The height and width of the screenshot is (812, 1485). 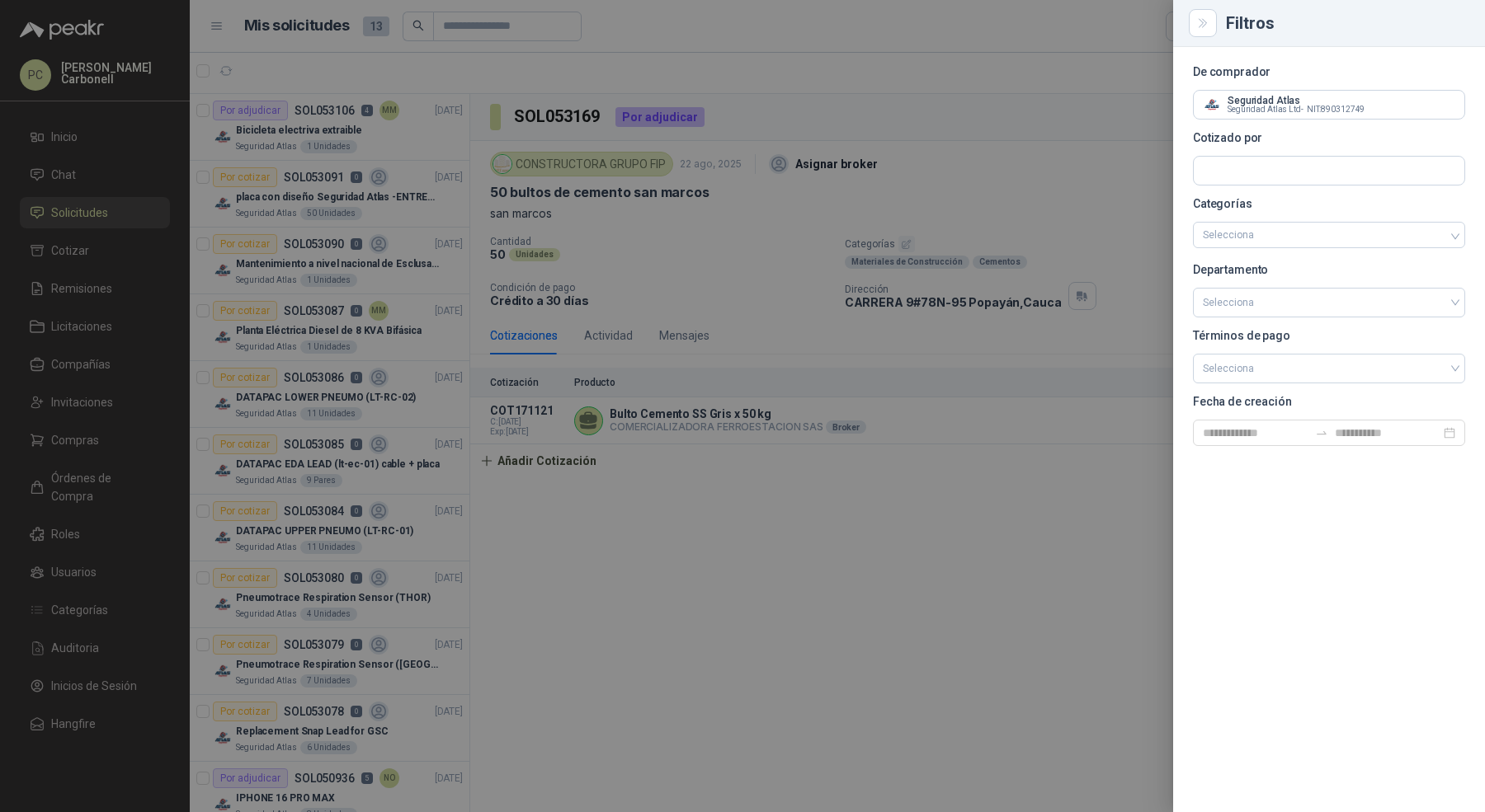 What do you see at coordinates (1322, 433) in the screenshot?
I see `span: to` at bounding box center [1322, 433].